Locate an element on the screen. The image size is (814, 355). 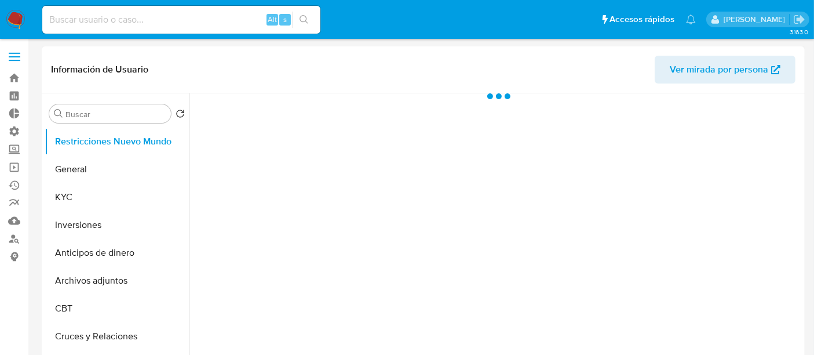
button: Restricciones Nuevo Mundo is located at coordinates (117, 141).